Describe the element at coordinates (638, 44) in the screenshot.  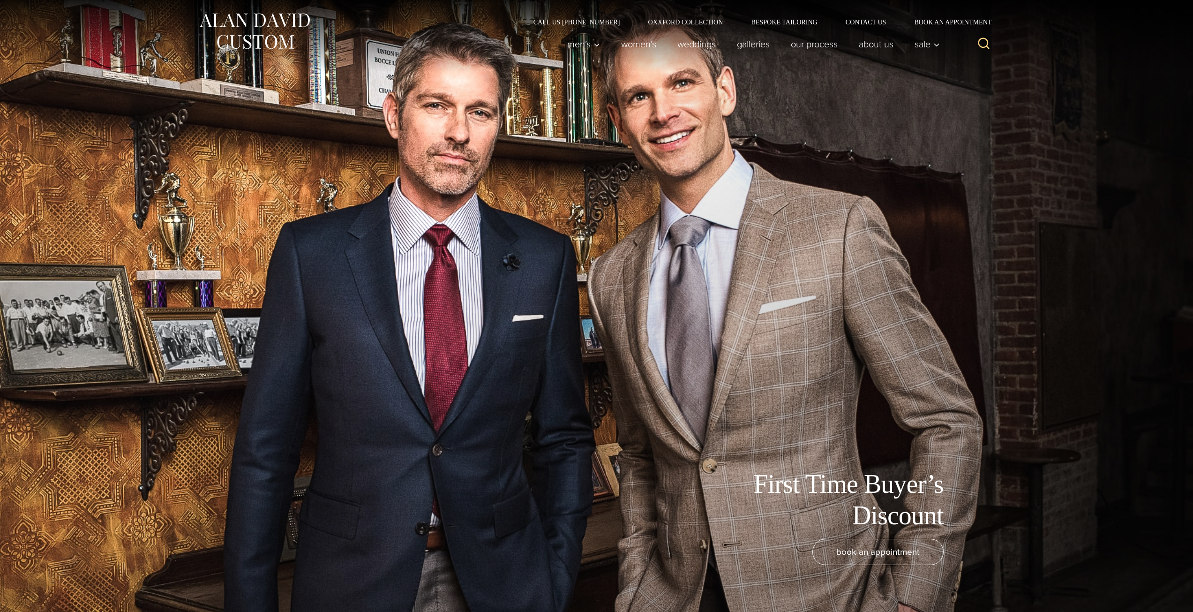
I see `a: Women’s` at that location.